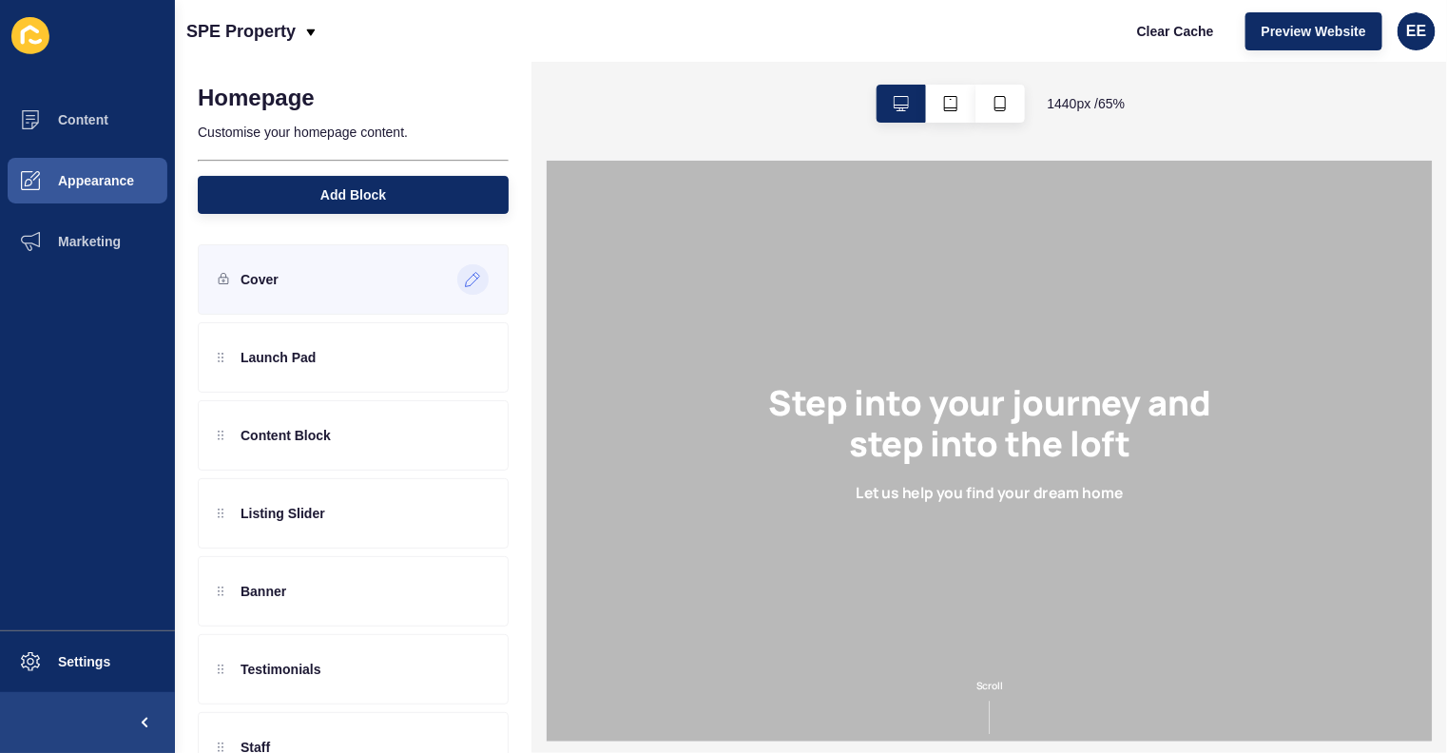 The image size is (1447, 753). Describe the element at coordinates (263, 591) in the screenshot. I see `p: Banner` at that location.